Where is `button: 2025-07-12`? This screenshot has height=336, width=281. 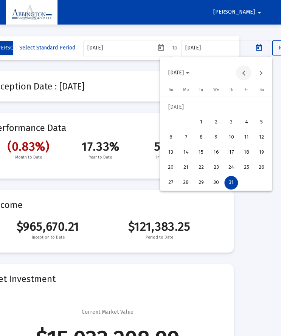 button: 2025-07-12 is located at coordinates (261, 138).